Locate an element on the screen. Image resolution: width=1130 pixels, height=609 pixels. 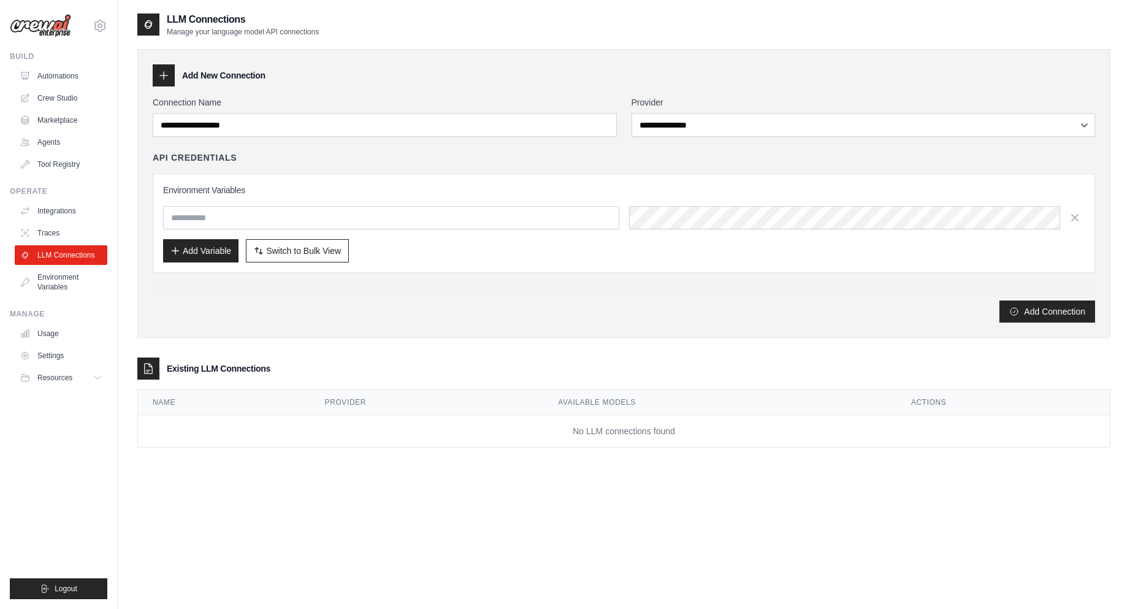
span: Resources is located at coordinates (55, 378).